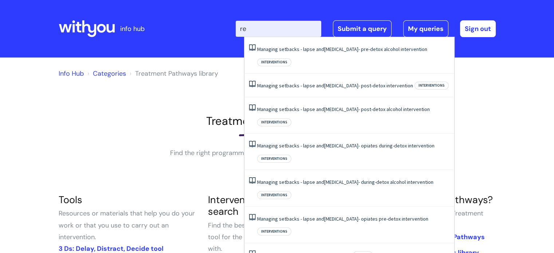 This screenshot has width=554, height=253. I want to click on input: Search, so click(278, 29).